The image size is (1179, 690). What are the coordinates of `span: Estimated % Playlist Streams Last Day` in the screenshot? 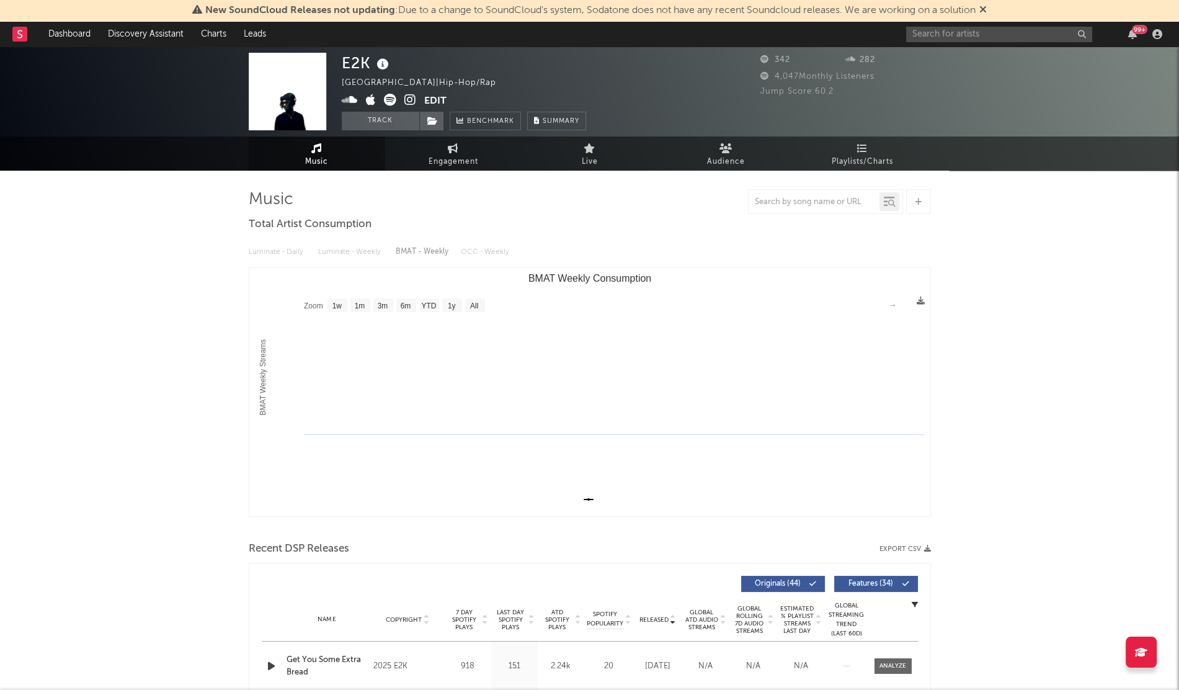 It's located at (797, 620).